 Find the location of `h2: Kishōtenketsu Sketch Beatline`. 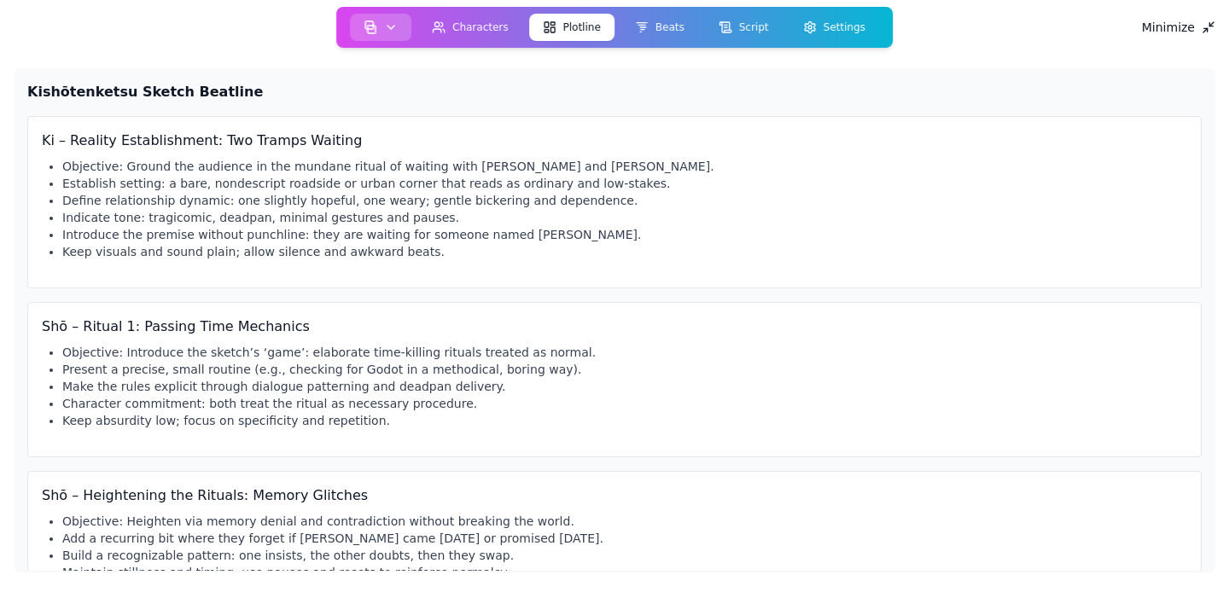

h2: Kishōtenketsu Sketch Beatline is located at coordinates (614, 92).